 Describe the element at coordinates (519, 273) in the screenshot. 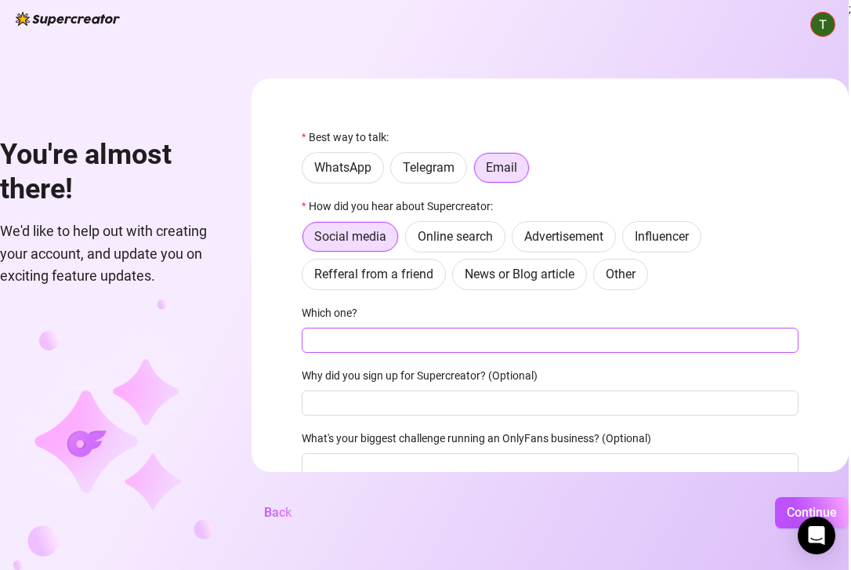

I see `span: News or Blog article` at that location.